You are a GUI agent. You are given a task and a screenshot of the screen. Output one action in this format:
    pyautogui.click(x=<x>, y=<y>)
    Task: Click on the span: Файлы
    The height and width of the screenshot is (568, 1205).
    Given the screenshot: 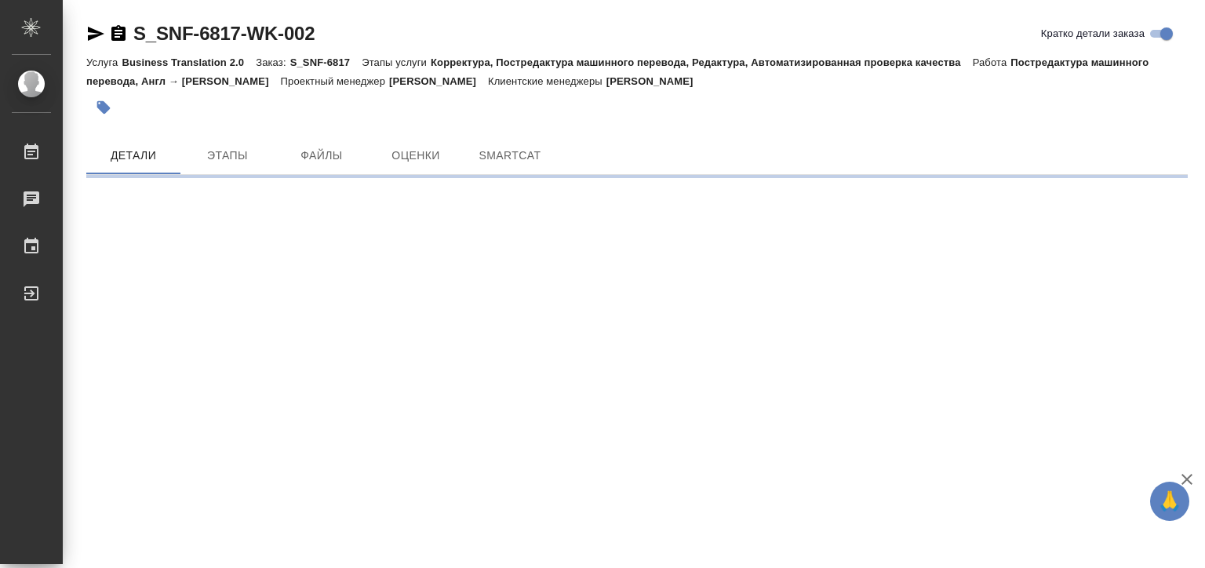 What is the action you would take?
    pyautogui.click(x=322, y=155)
    